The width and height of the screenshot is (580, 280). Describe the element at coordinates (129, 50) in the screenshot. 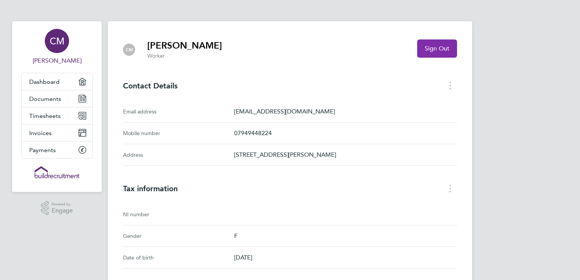

I see `div: Chevonne Mccann` at that location.